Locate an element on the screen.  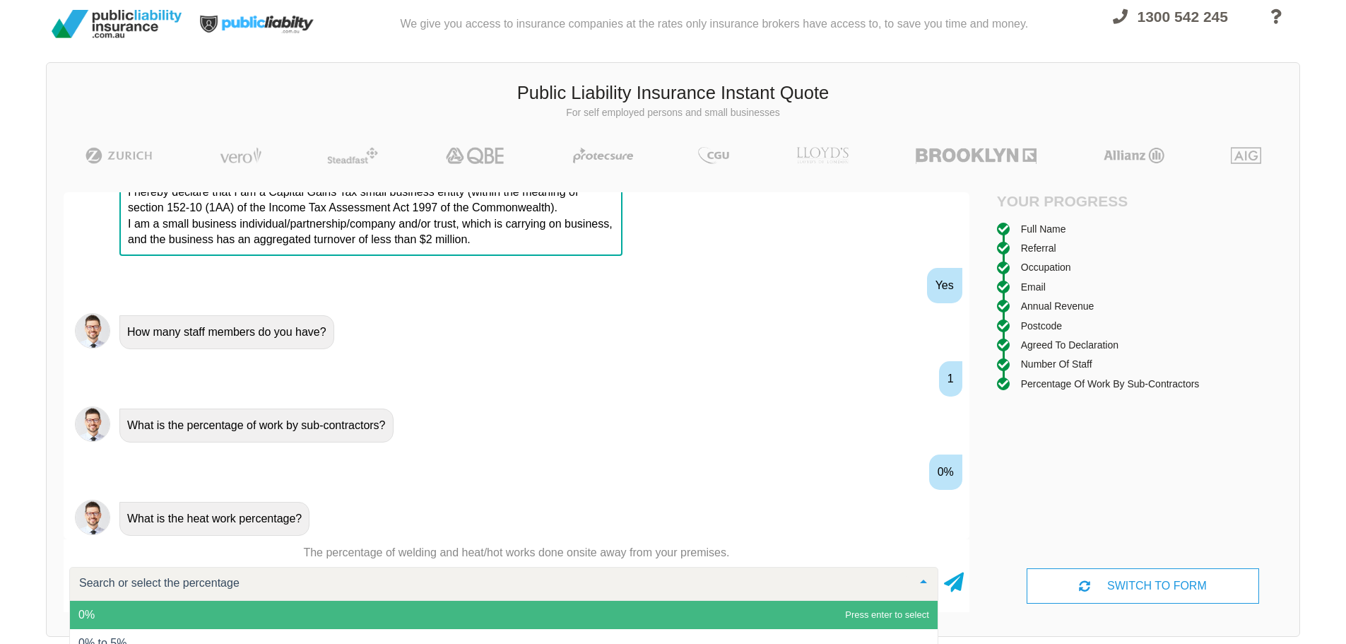
div: Yes is located at coordinates (945, 285).